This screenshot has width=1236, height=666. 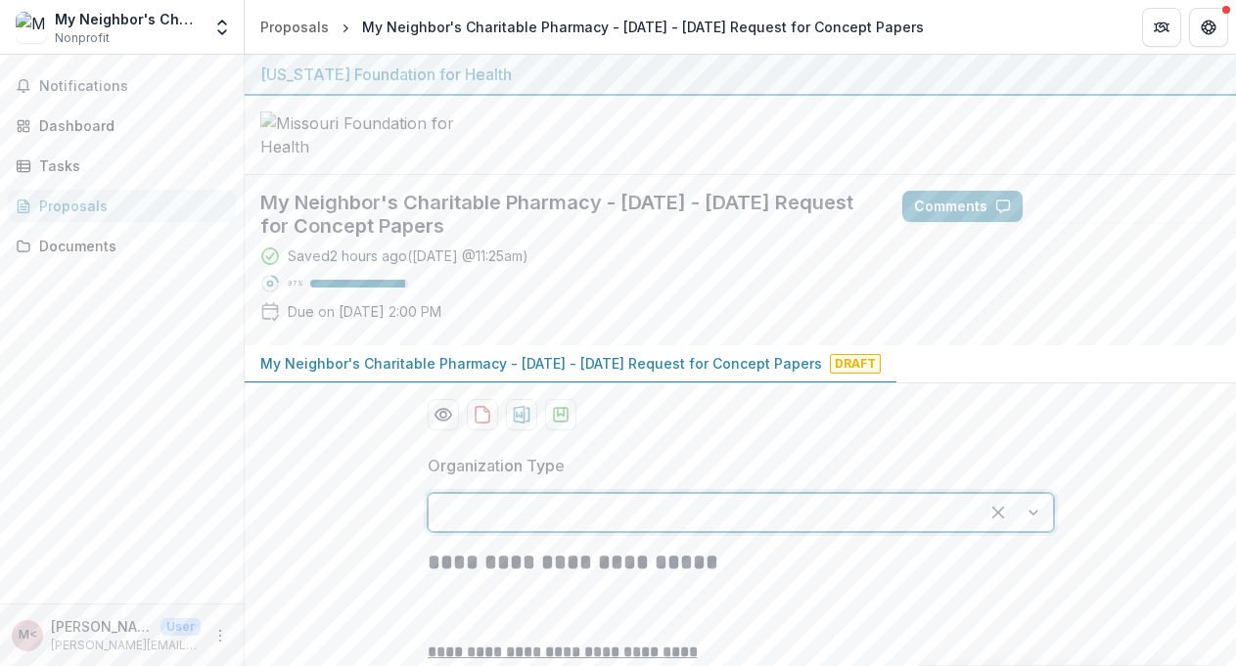 I want to click on button: Notifications, so click(x=121, y=86).